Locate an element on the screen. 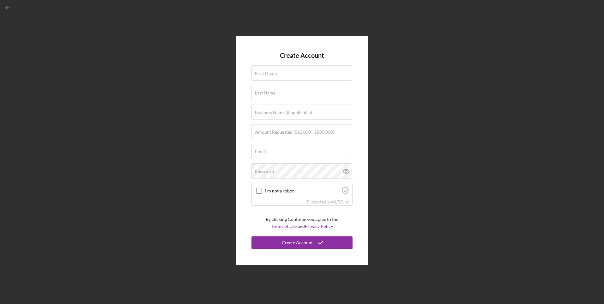  a: Privacy Policy is located at coordinates (319, 226).